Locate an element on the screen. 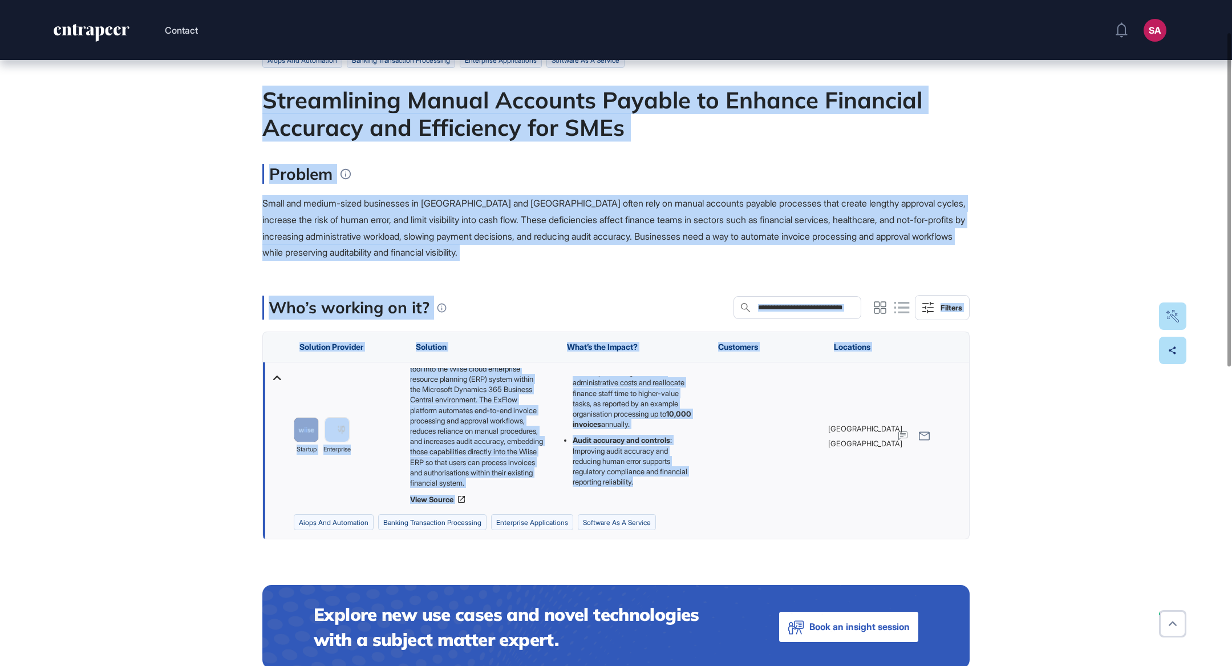 This screenshot has width=1232, height=666. div: SA is located at coordinates (1155, 30).